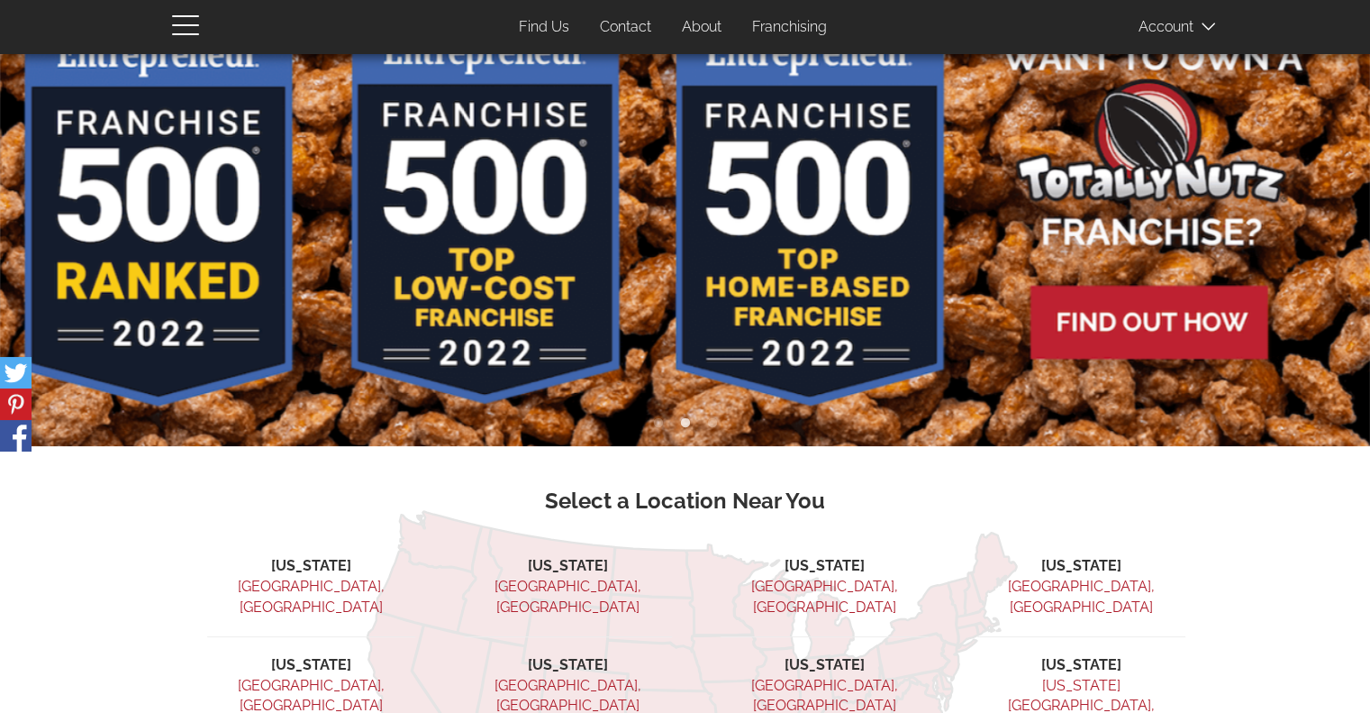 The height and width of the screenshot is (713, 1370). I want to click on a: Contact, so click(625, 27).